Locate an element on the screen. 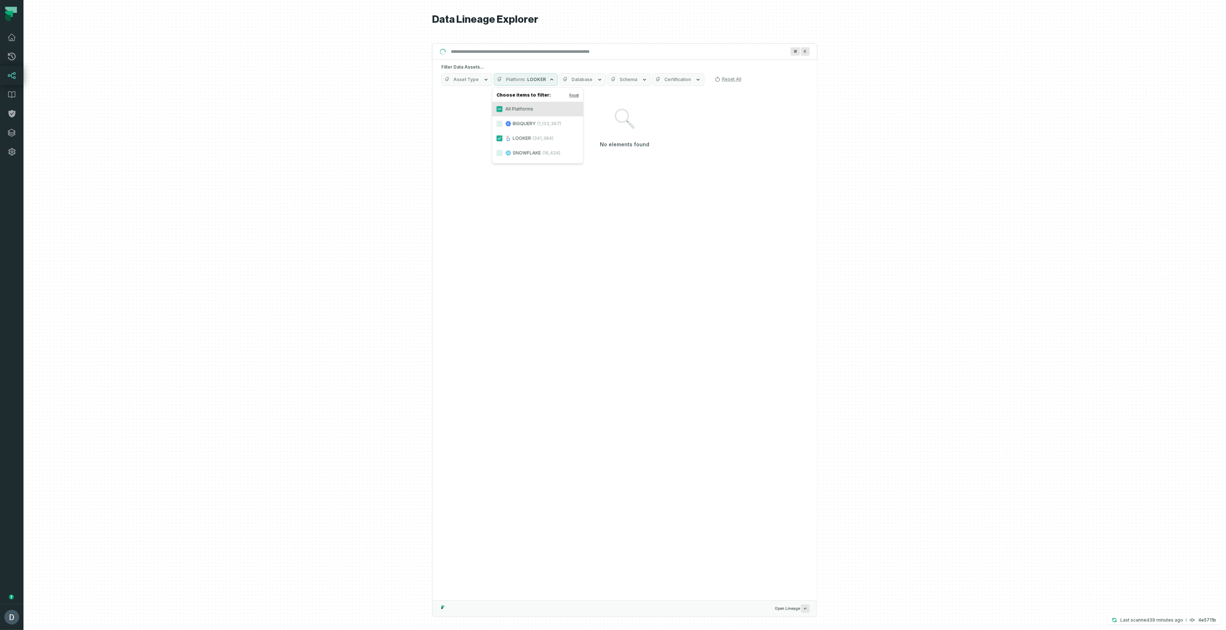  h4: Choose items to filter: is located at coordinates (538, 96).